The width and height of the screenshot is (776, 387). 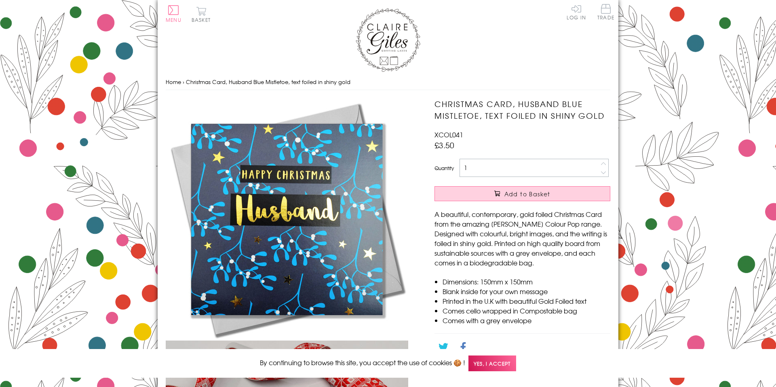 What do you see at coordinates (201, 14) in the screenshot?
I see `button: Basket` at bounding box center [201, 14].